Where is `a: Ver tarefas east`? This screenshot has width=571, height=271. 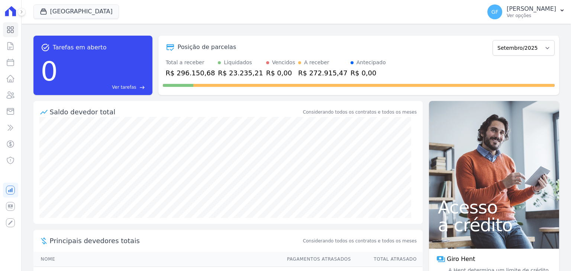 a: Ver tarefas east is located at coordinates (103, 87).